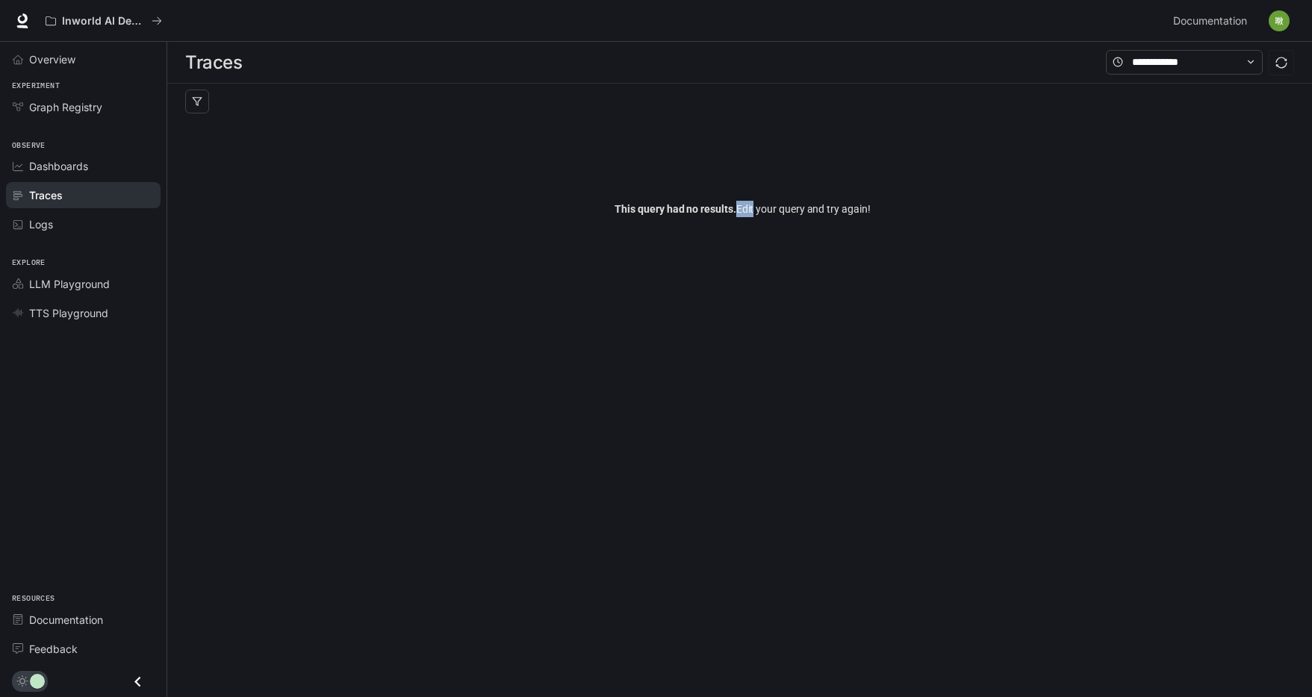 This screenshot has width=1312, height=697. Describe the element at coordinates (742, 209) in the screenshot. I see `span: Edit your query and try again!` at that location.